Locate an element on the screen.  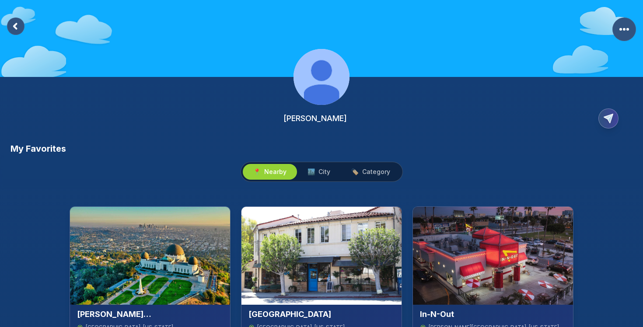
button: 🏙️City is located at coordinates (319, 172).